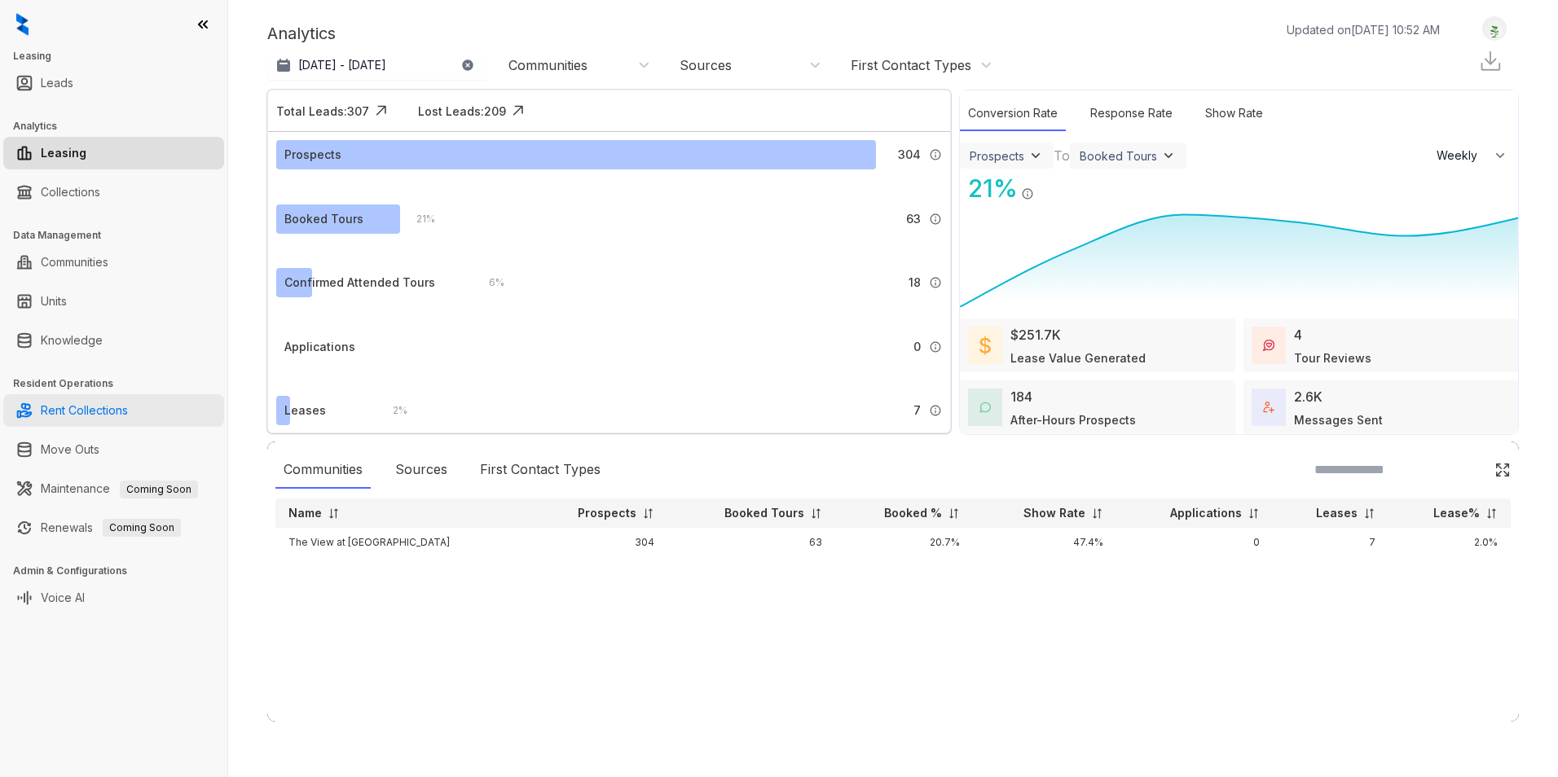 This screenshot has height=777, width=1558. I want to click on div: Leases, so click(305, 411).